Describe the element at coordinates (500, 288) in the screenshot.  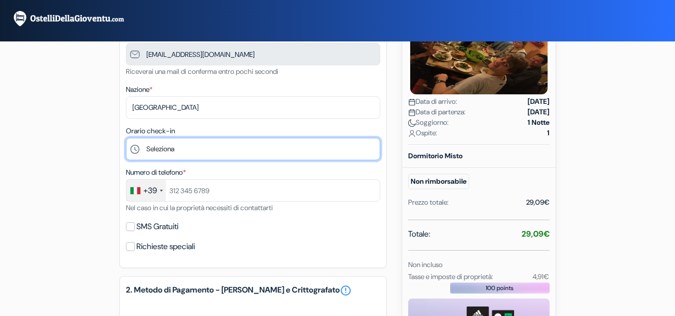
I see `span: 100 points` at that location.